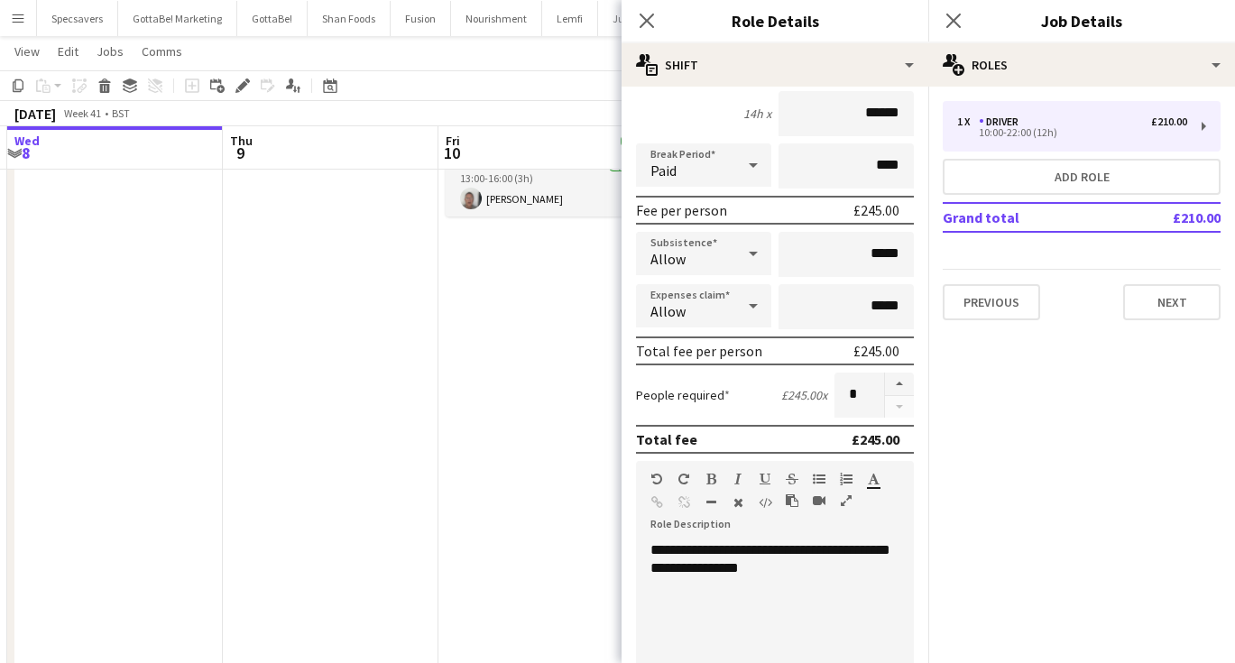  I want to click on button: Strikethrough, so click(792, 479).